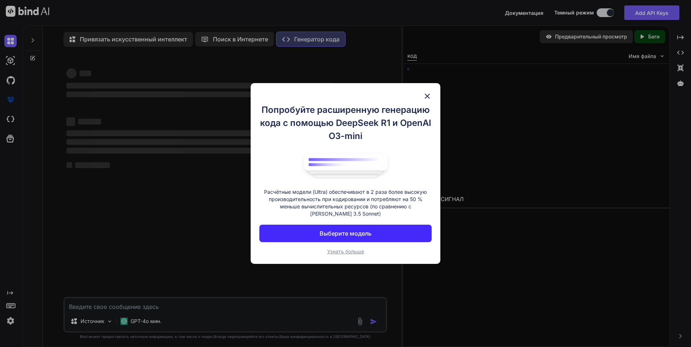  I want to click on ya-tr-span: Выберите модель, so click(345, 233).